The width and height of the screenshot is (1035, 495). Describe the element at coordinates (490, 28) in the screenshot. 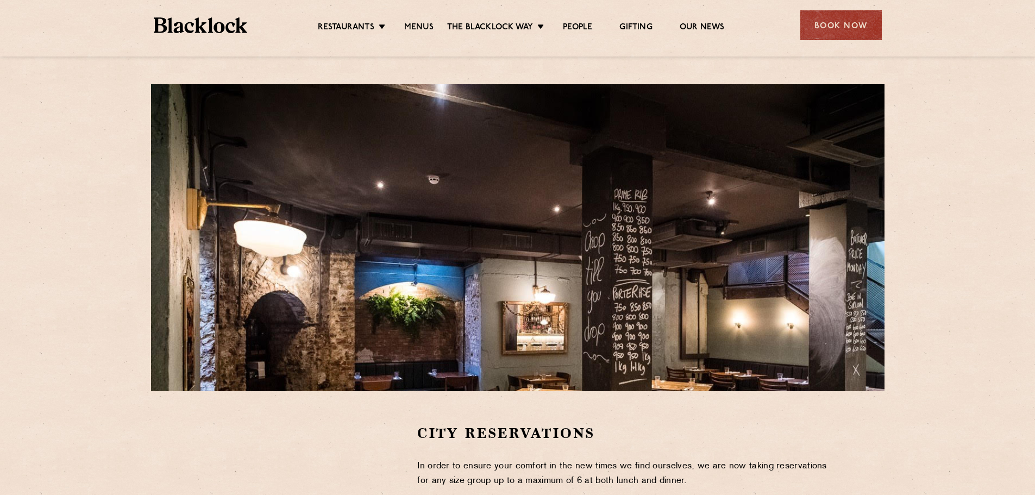

I see `a: The Blacklock Way` at that location.